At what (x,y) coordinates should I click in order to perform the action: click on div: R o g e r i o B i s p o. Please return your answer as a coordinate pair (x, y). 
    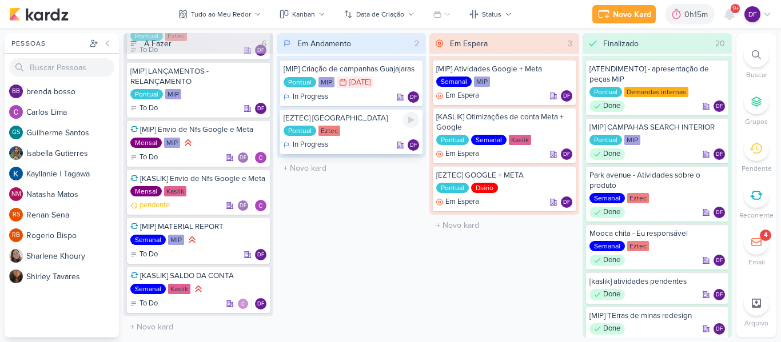
    Looking at the image, I should click on (73, 235).